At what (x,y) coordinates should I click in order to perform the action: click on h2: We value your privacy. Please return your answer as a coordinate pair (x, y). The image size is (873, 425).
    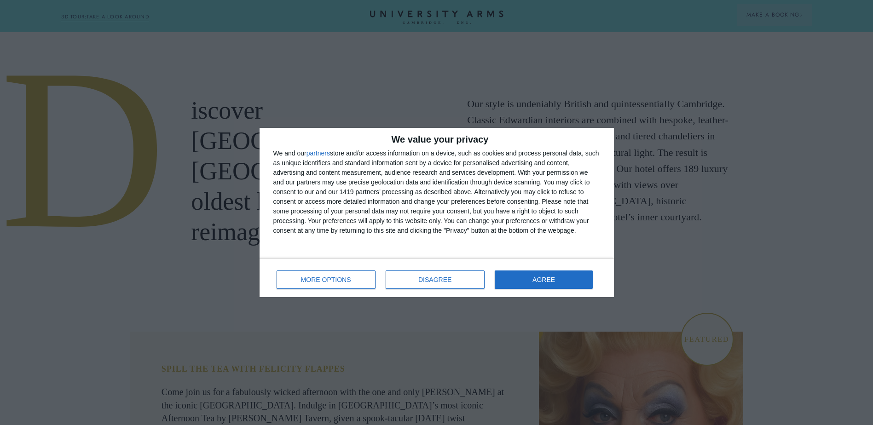
    Looking at the image, I should click on (437, 140).